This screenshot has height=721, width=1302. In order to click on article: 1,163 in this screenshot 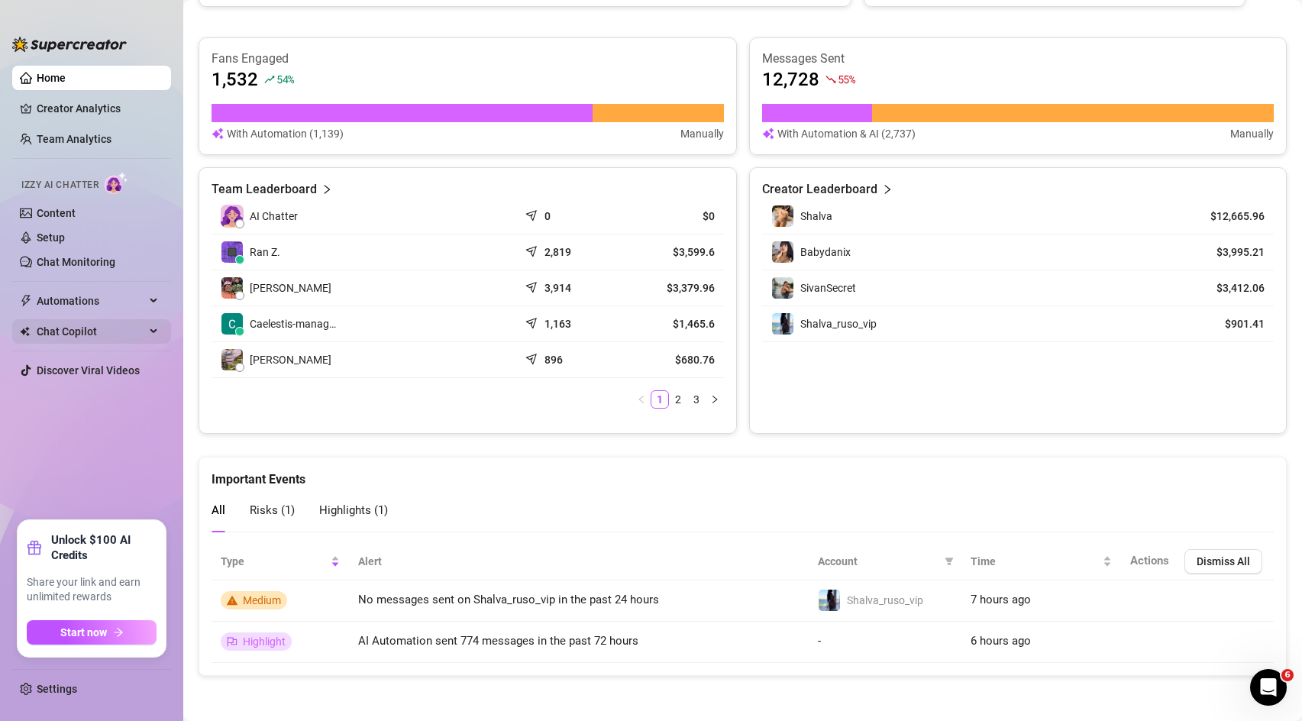, I will do `click(558, 324)`.